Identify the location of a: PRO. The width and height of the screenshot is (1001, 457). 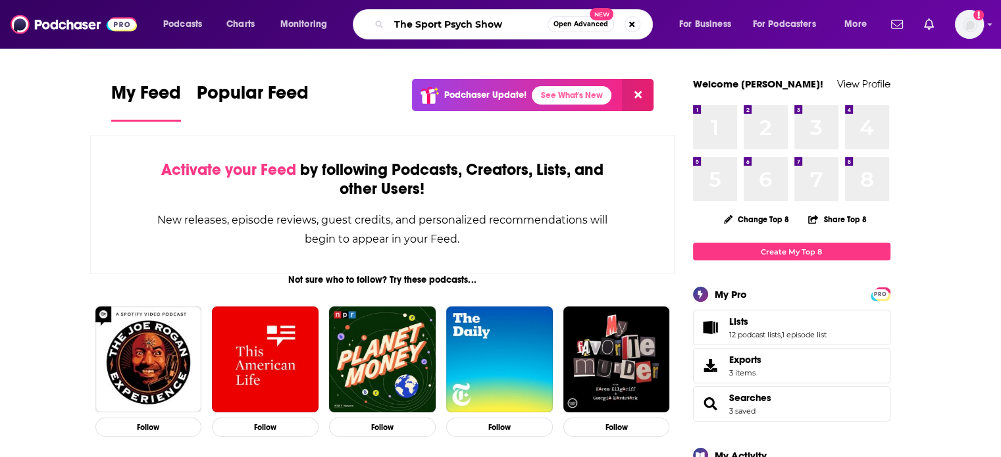
(880, 293).